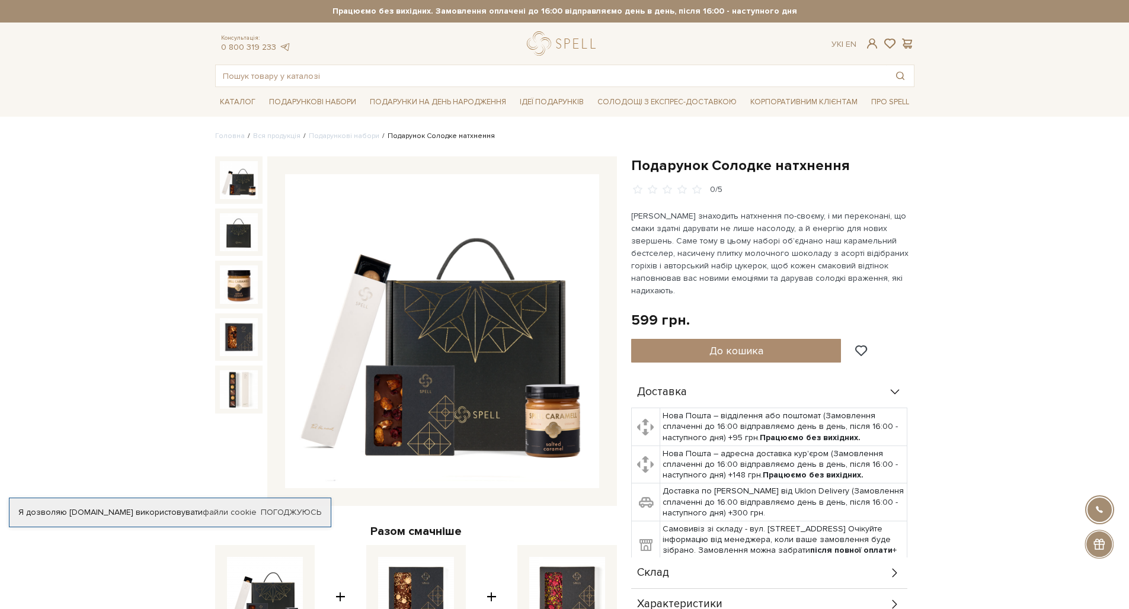 The width and height of the screenshot is (1129, 609). I want to click on span: До кошика, so click(736, 351).